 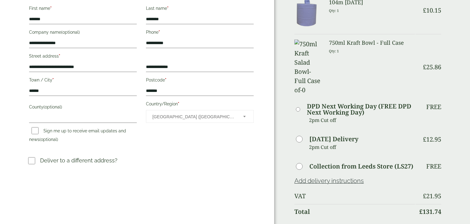 I want to click on bdi: 25.86, so click(x=432, y=67).